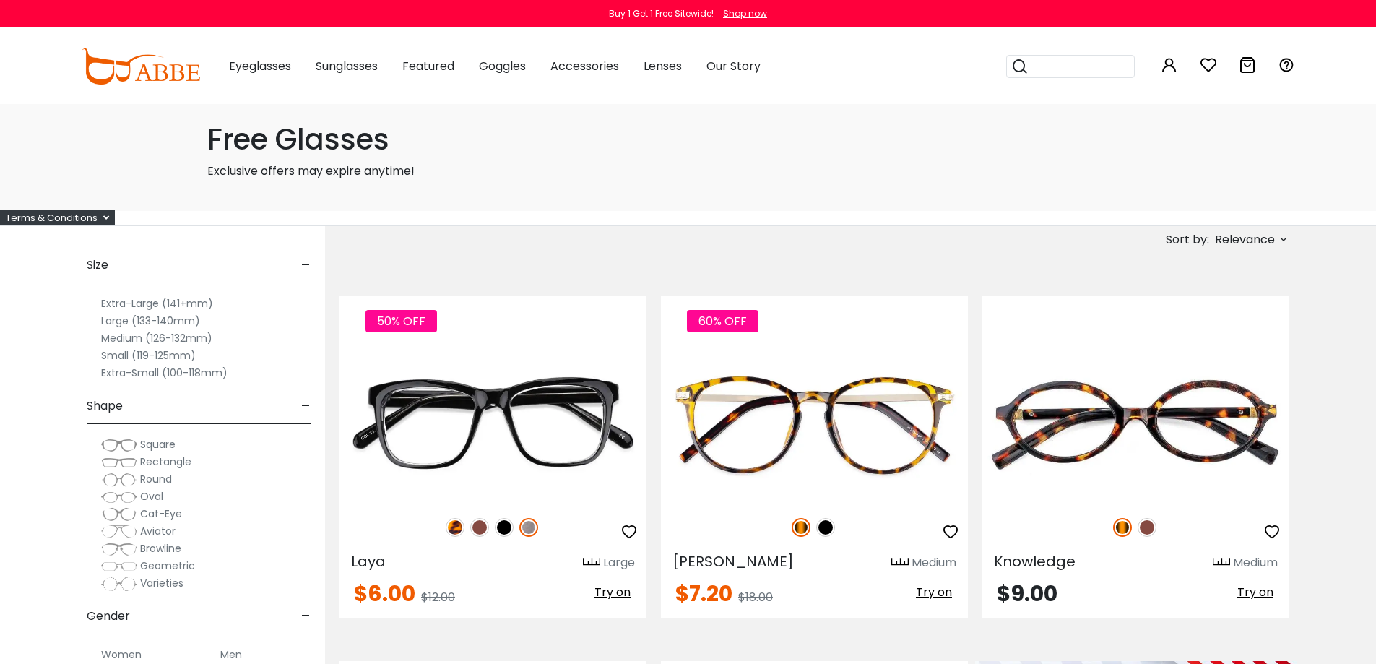 Image resolution: width=1376 pixels, height=664 pixels. Describe the element at coordinates (108, 616) in the screenshot. I see `span: Gender` at that location.